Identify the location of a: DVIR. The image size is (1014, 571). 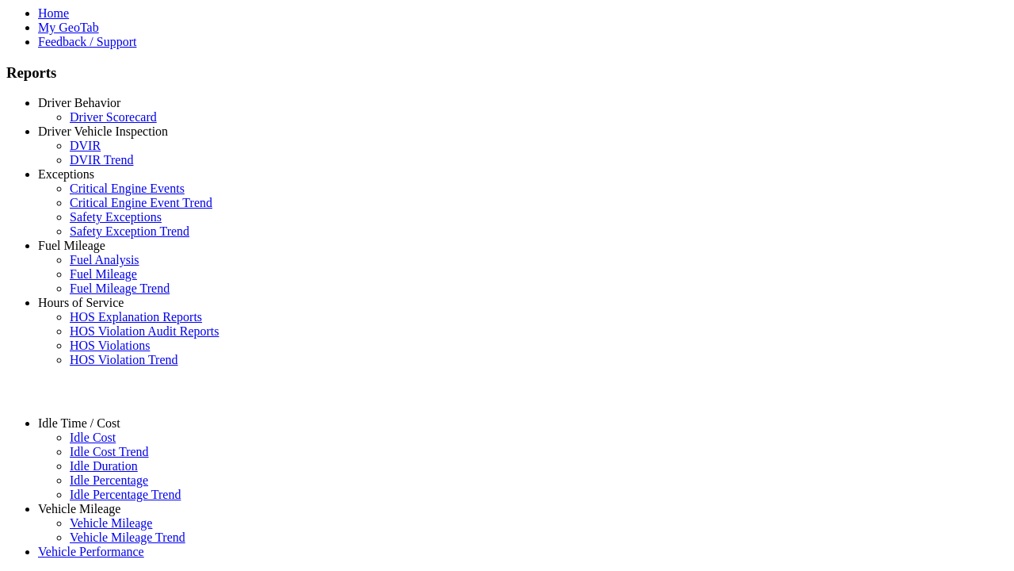
(85, 145).